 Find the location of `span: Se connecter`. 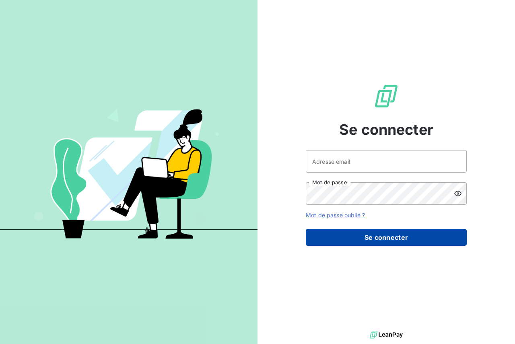

span: Se connecter is located at coordinates (386, 129).